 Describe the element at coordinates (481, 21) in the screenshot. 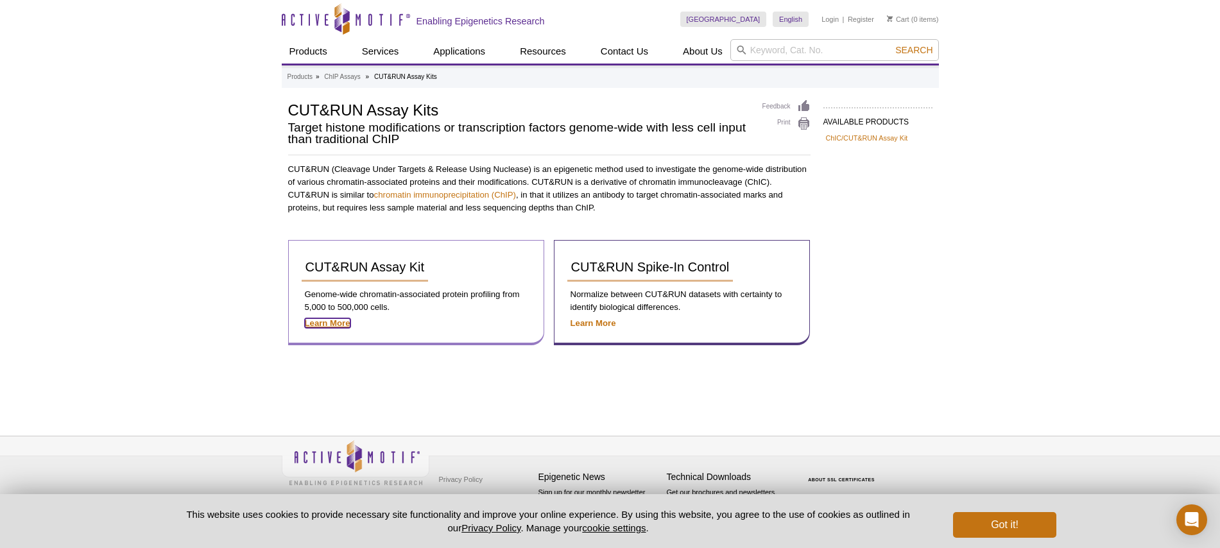

I see `h2: Enabling Epigenetics Research` at that location.